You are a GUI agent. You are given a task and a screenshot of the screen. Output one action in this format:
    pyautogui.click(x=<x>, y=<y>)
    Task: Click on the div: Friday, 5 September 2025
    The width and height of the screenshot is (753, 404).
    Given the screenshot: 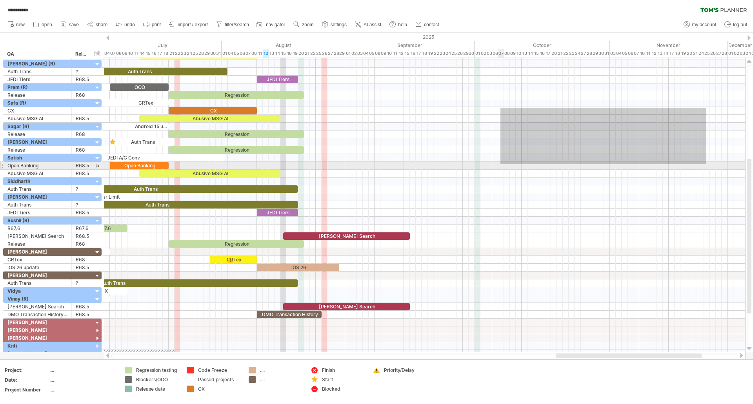 What is the action you would take?
    pyautogui.click(x=371, y=53)
    